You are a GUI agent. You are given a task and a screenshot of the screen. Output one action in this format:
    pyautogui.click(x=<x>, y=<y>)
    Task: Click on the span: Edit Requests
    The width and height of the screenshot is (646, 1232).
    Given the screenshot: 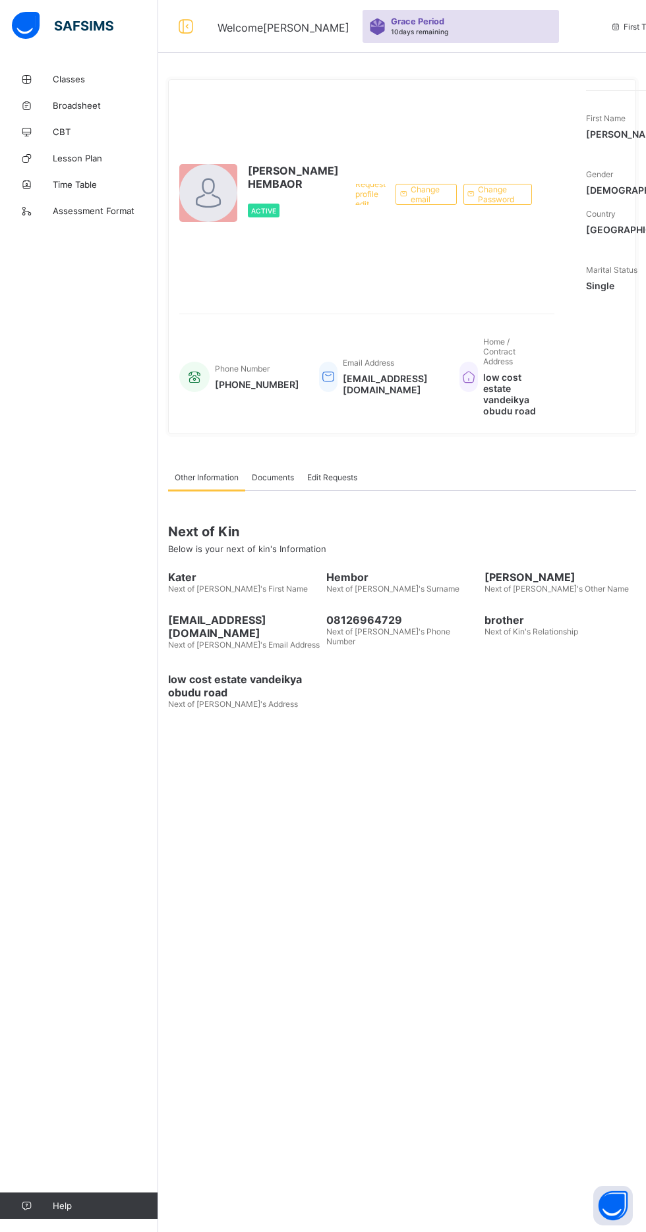 What is the action you would take?
    pyautogui.click(x=332, y=477)
    